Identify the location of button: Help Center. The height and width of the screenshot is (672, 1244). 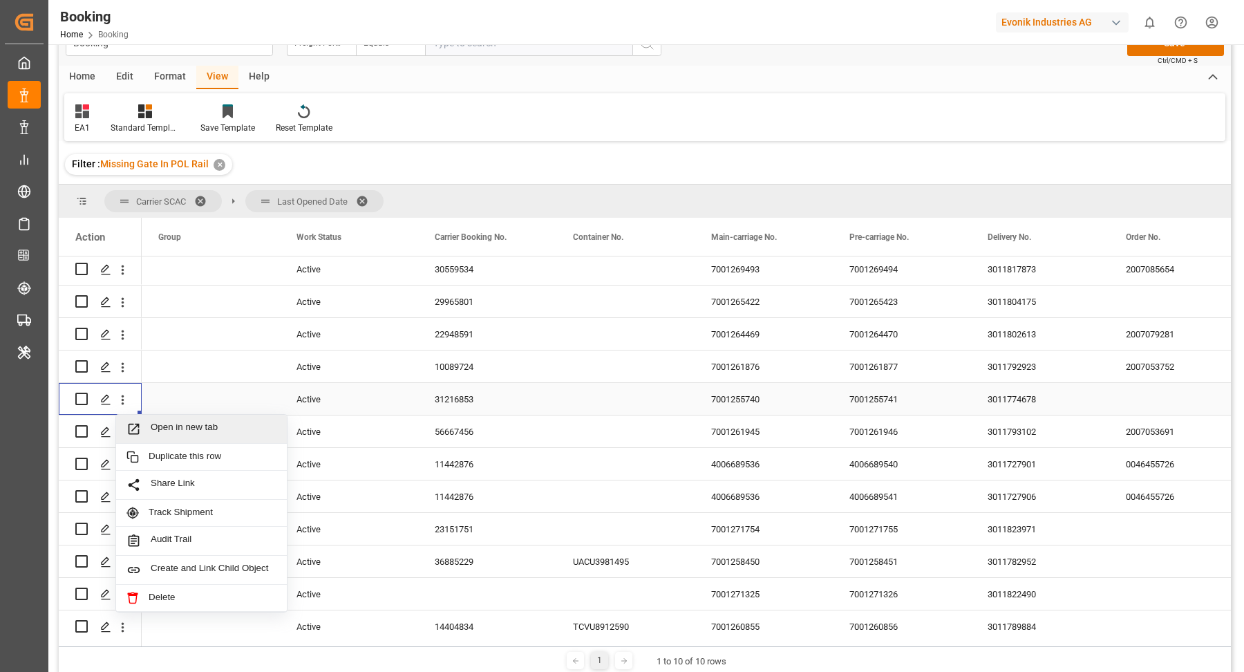
(1181, 22).